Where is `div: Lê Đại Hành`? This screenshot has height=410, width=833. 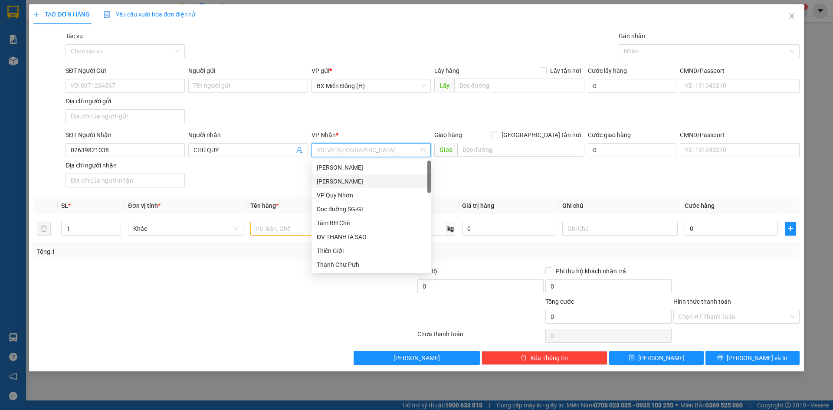 div: Lê Đại Hành is located at coordinates (371, 168).